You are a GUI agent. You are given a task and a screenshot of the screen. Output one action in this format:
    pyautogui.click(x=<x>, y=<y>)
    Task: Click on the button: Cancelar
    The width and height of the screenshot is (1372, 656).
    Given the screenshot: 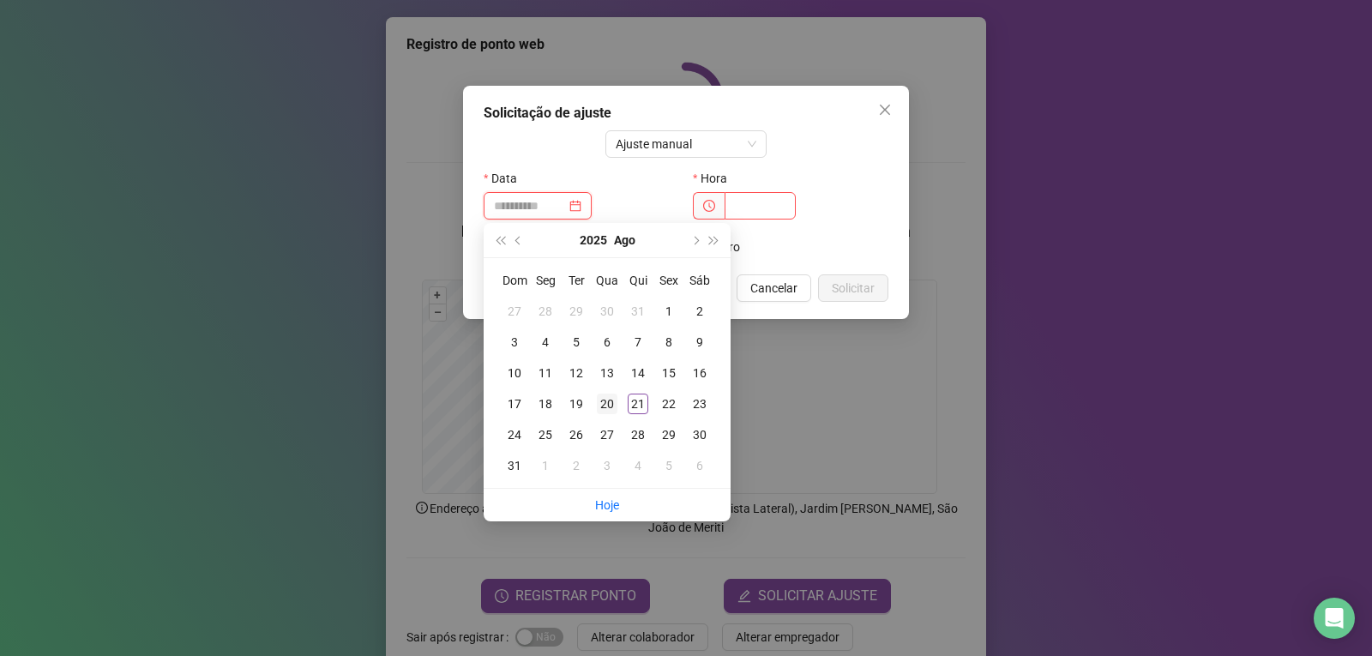 What is the action you would take?
    pyautogui.click(x=773, y=288)
    